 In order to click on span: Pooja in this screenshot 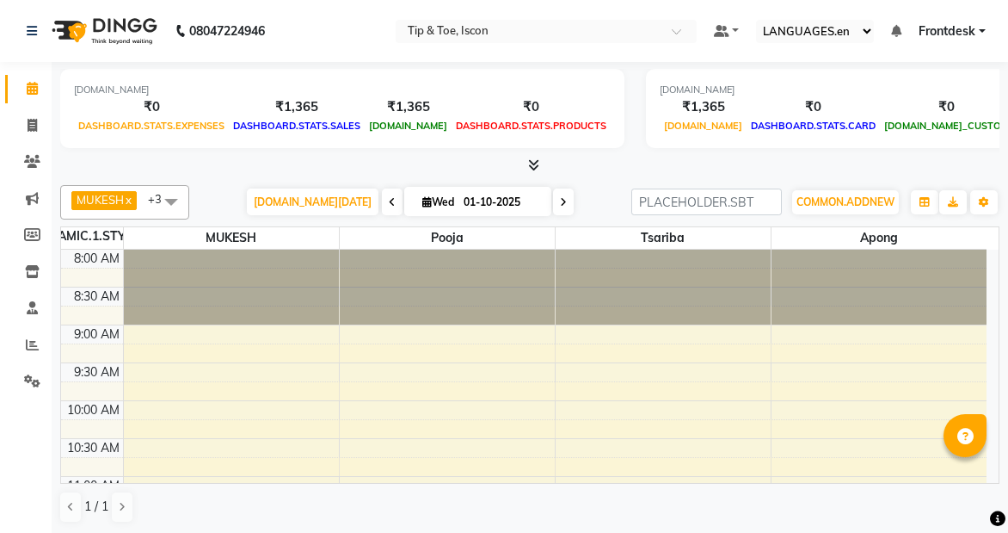, I will do `click(447, 237)`.